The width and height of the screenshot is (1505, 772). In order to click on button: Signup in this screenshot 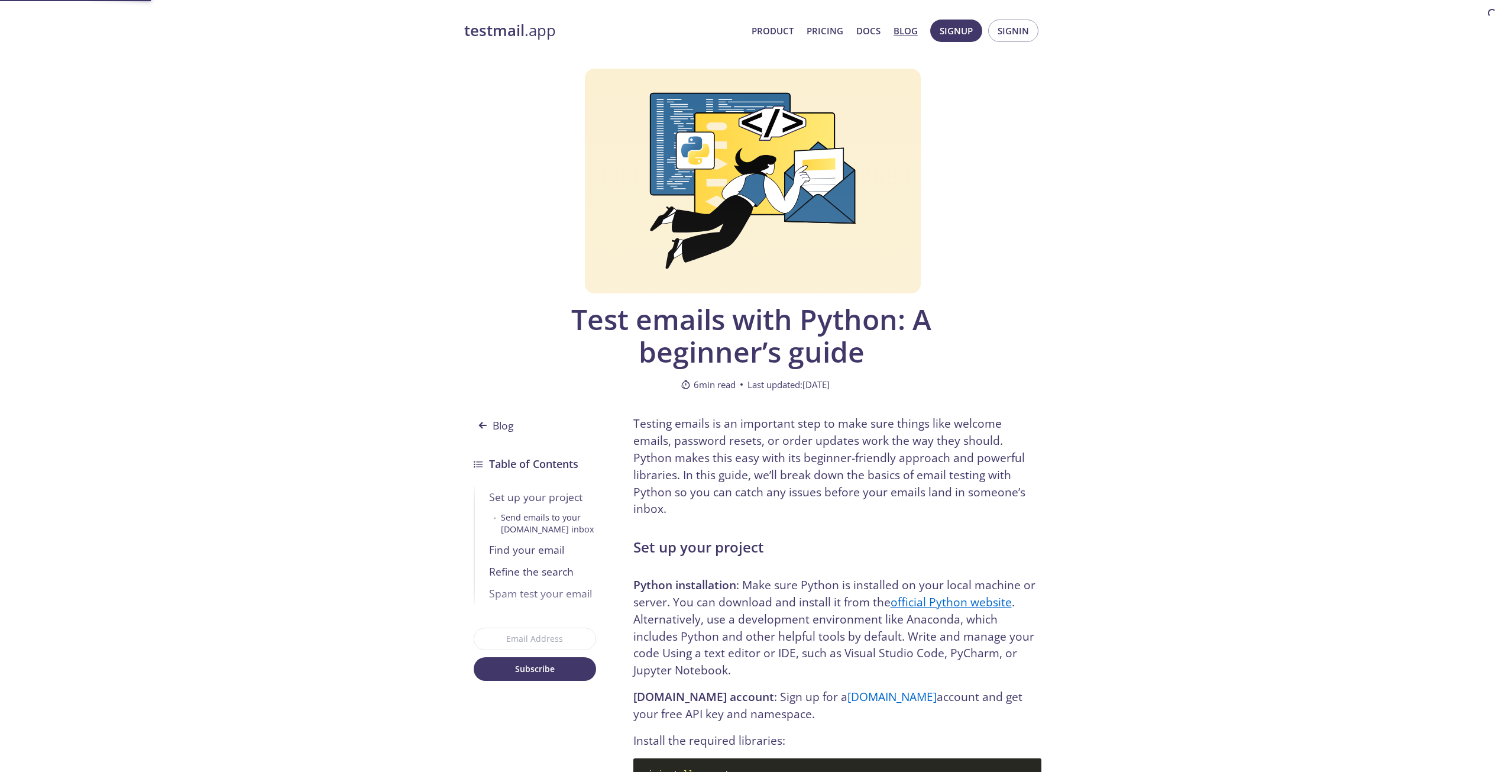, I will do `click(956, 31)`.